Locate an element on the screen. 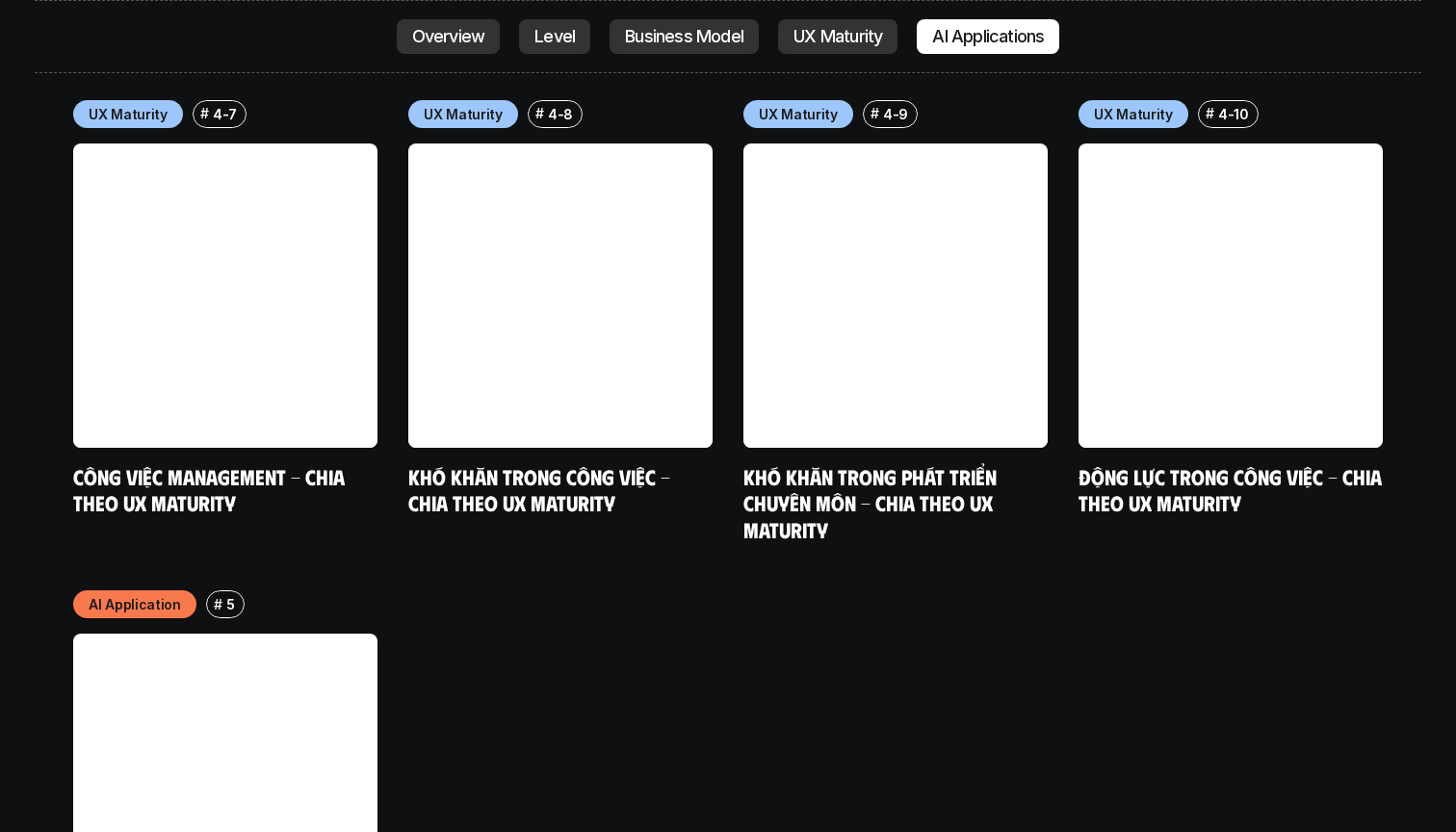  p: 4-8 is located at coordinates (560, 113).